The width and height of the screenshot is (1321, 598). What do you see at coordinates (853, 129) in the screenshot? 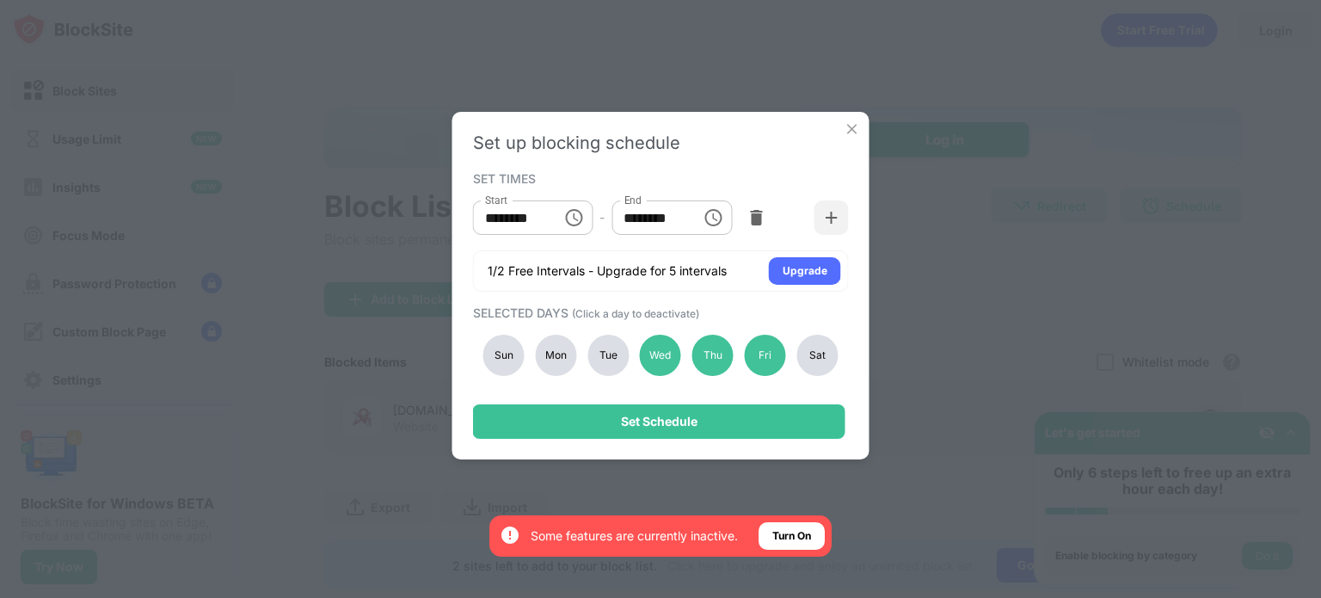
I see `img: x-button.svg` at bounding box center [853, 129].